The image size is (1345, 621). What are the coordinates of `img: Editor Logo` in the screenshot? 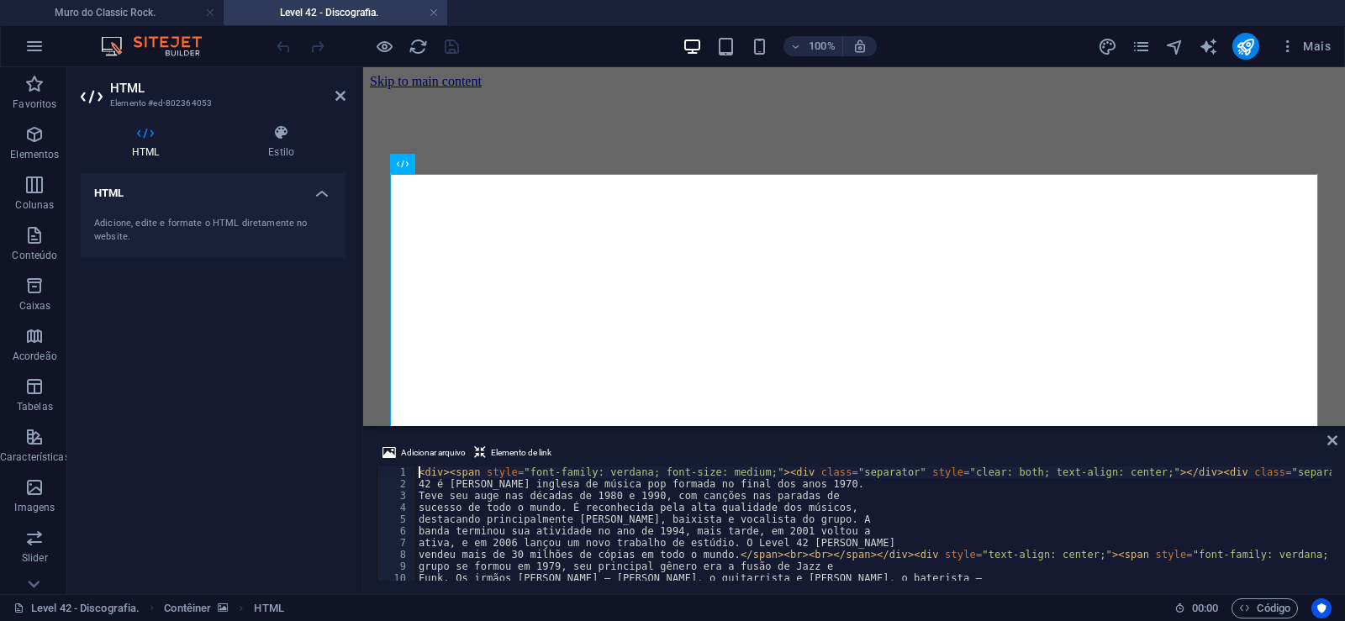 It's located at (160, 46).